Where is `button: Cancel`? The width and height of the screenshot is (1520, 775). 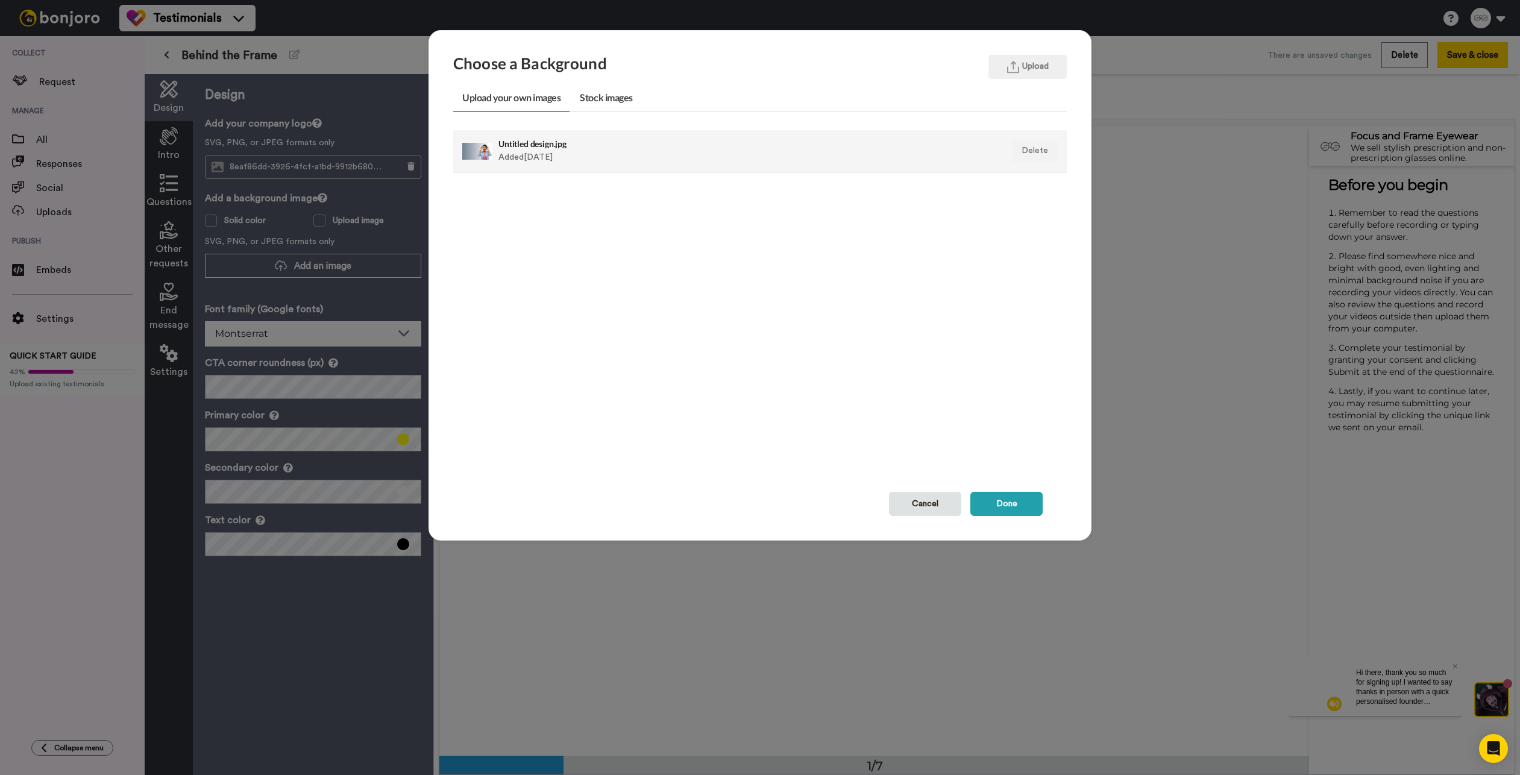 button: Cancel is located at coordinates (925, 504).